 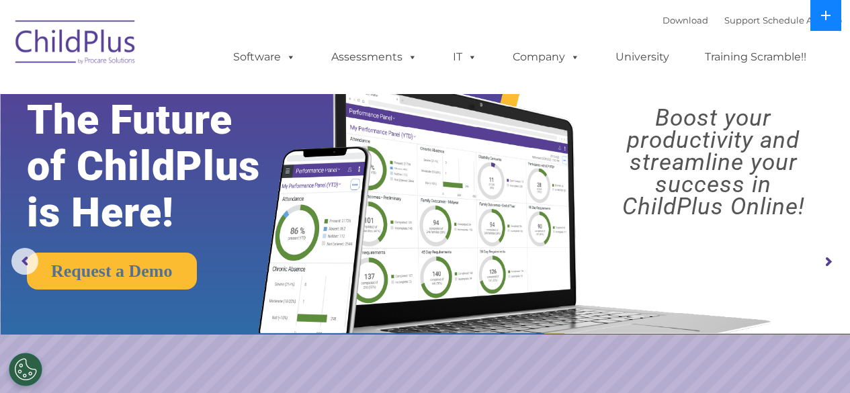 I want to click on button: Cookies Settings, so click(x=26, y=370).